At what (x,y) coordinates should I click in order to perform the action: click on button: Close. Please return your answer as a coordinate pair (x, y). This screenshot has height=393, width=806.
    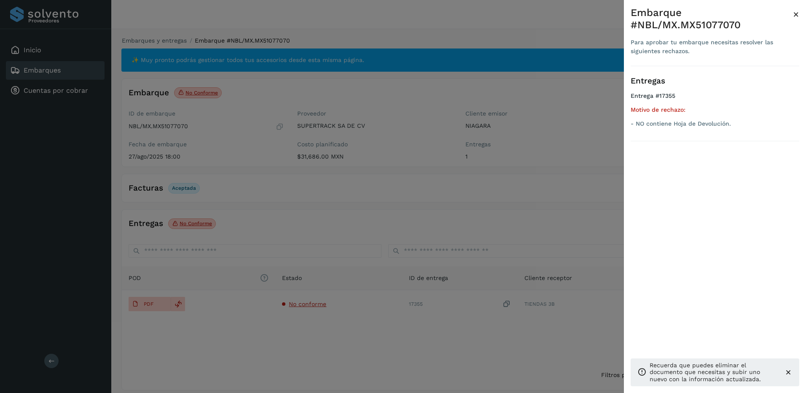
    Looking at the image, I should click on (796, 14).